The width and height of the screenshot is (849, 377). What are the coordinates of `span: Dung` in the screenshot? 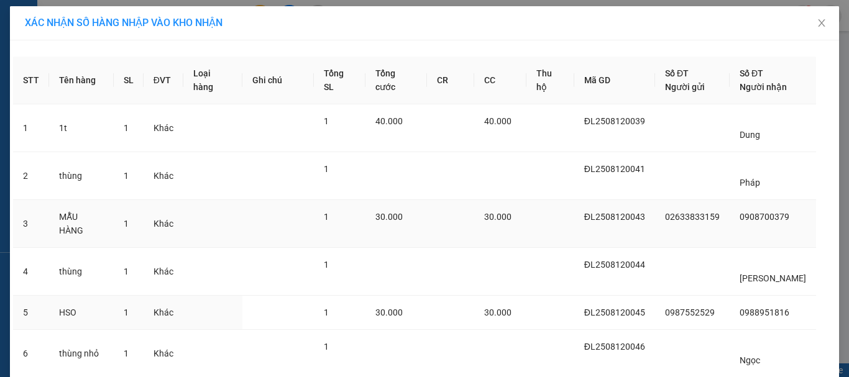 It's located at (750, 135).